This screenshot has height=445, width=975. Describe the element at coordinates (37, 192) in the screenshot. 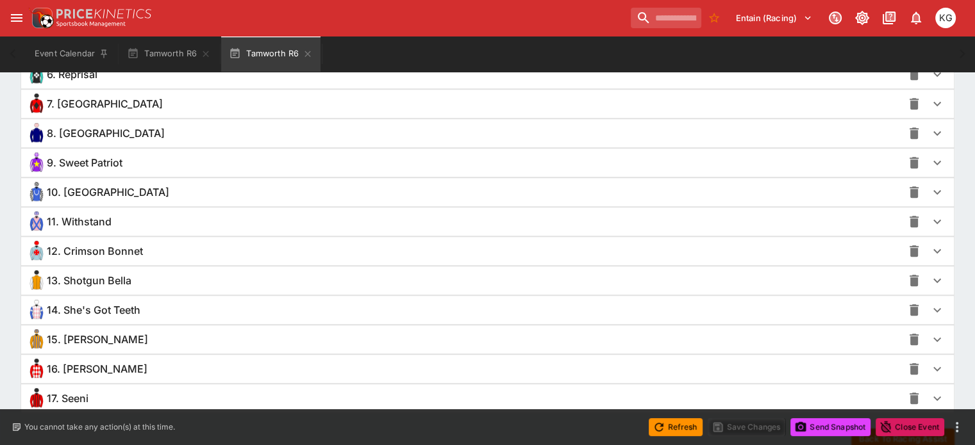

I see `img: bravaro_64x64.png` at that location.